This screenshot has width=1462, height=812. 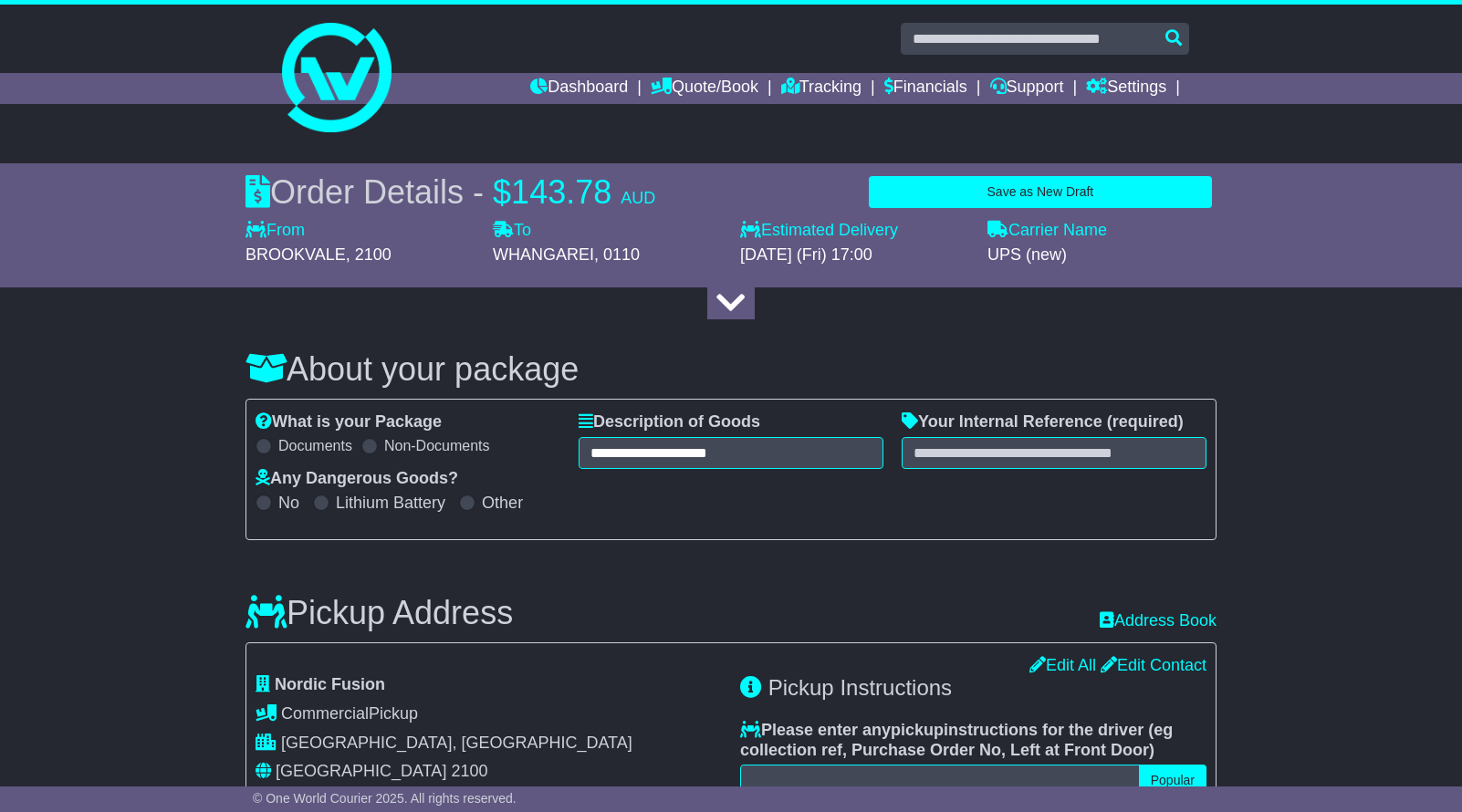 I want to click on label: Please enter any instructions for the driver ( ), so click(x=973, y=740).